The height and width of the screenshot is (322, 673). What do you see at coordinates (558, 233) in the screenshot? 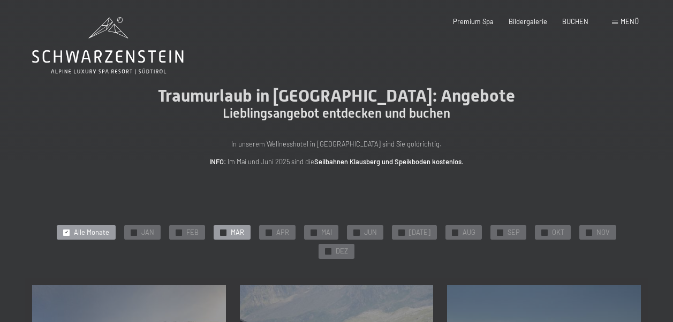
I see `span: OKT` at bounding box center [558, 233].